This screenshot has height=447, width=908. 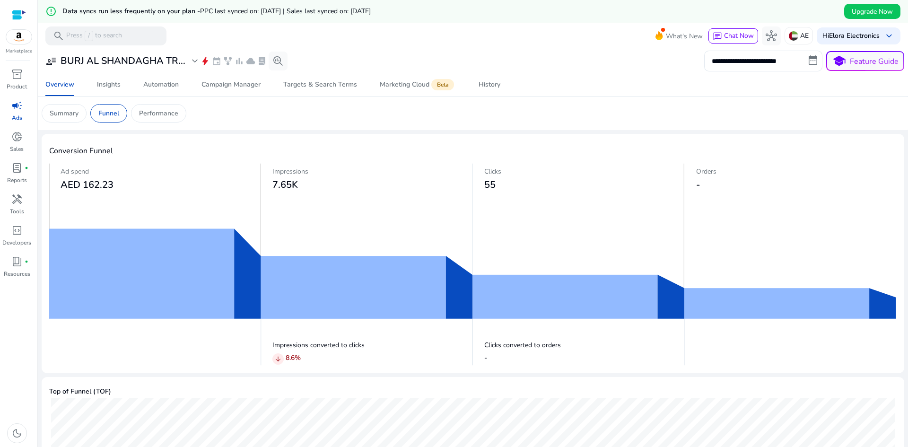 What do you see at coordinates (17, 118) in the screenshot?
I see `p: Ads` at bounding box center [17, 118].